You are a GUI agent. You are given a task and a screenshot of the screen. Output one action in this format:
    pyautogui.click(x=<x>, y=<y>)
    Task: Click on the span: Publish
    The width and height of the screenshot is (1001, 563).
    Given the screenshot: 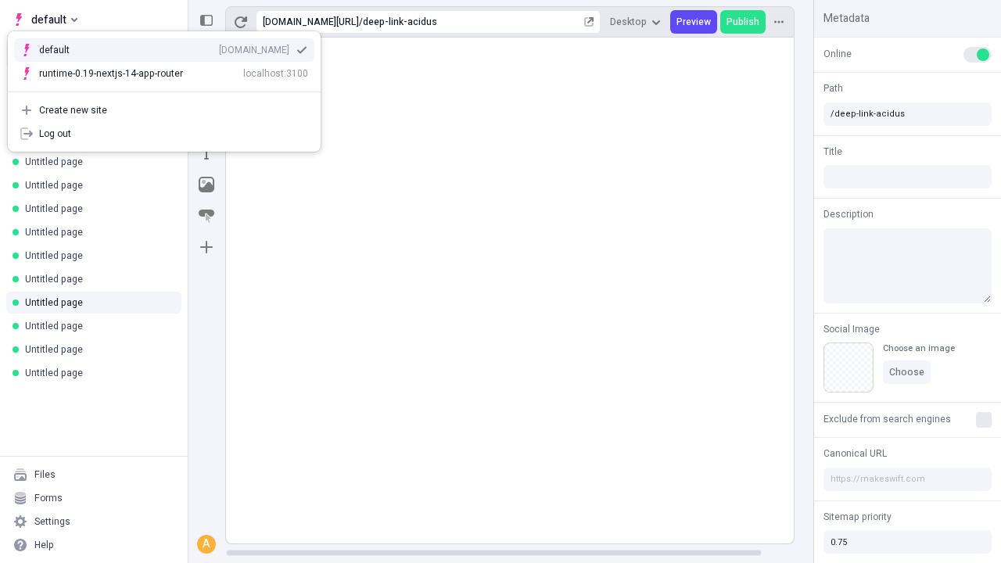 What is the action you would take?
    pyautogui.click(x=743, y=22)
    